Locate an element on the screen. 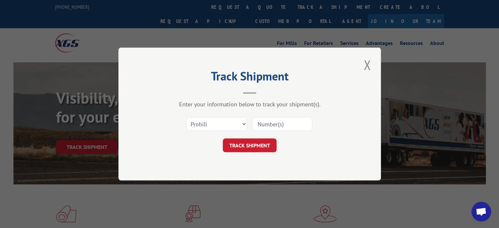  button: TRACK SHIPMENT is located at coordinates (250, 145).